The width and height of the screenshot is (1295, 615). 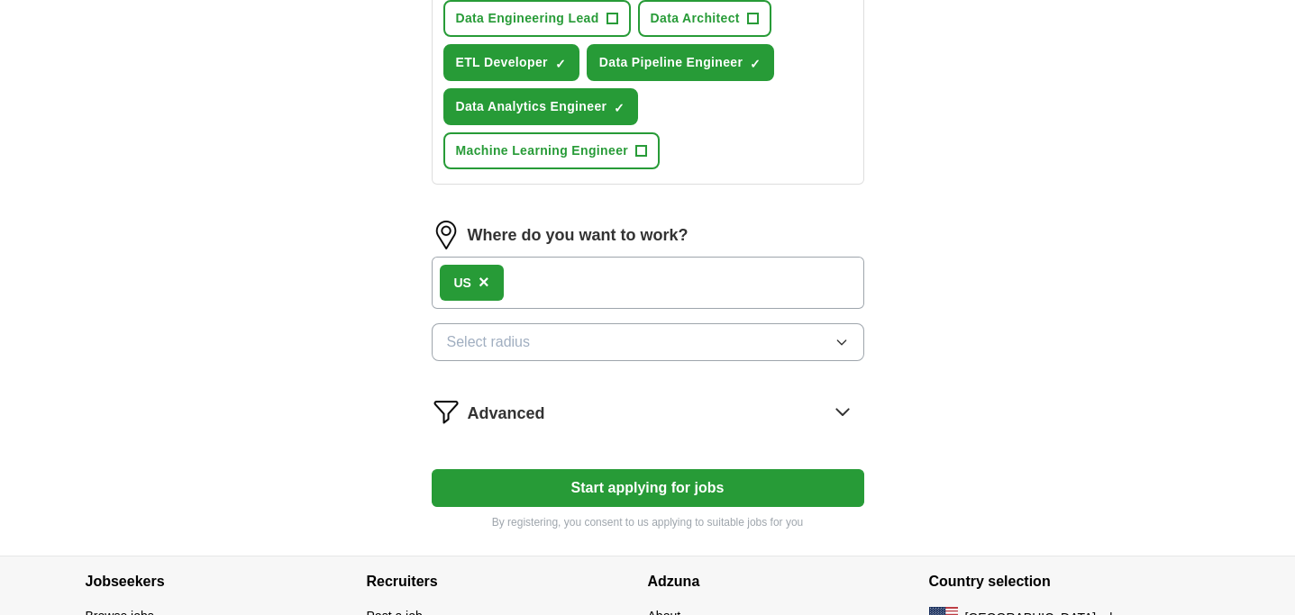 I want to click on button: Machine Learning Engineer, so click(x=551, y=150).